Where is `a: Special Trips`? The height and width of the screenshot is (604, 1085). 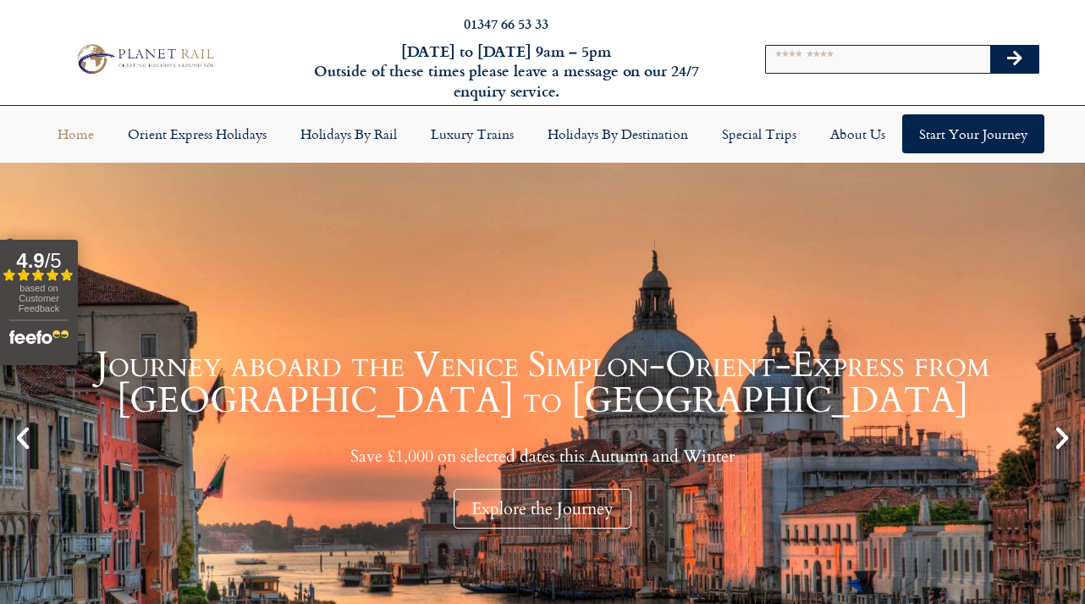 a: Special Trips is located at coordinates (759, 134).